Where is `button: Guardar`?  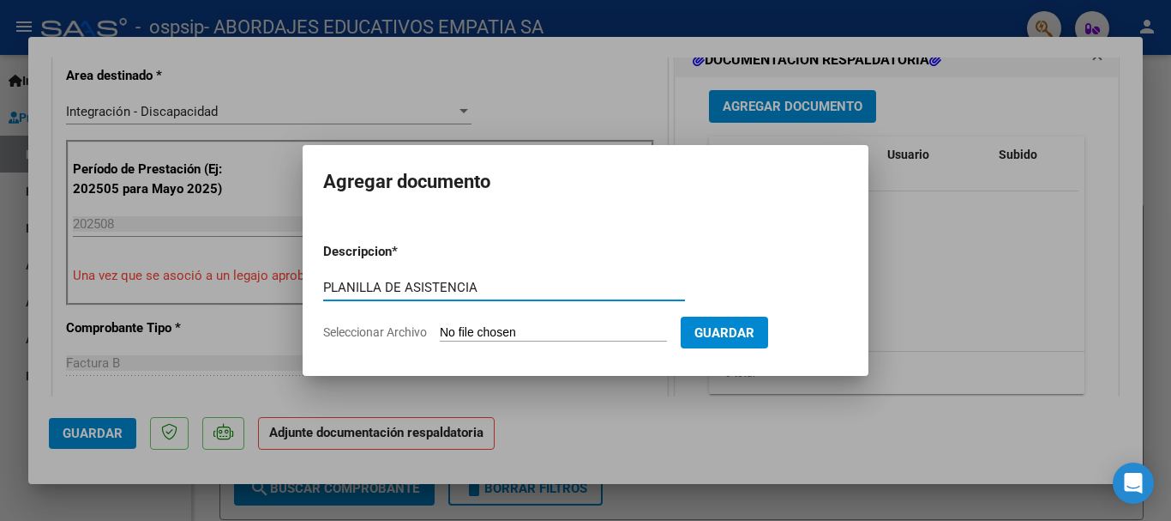
button: Guardar is located at coordinates (725, 332).